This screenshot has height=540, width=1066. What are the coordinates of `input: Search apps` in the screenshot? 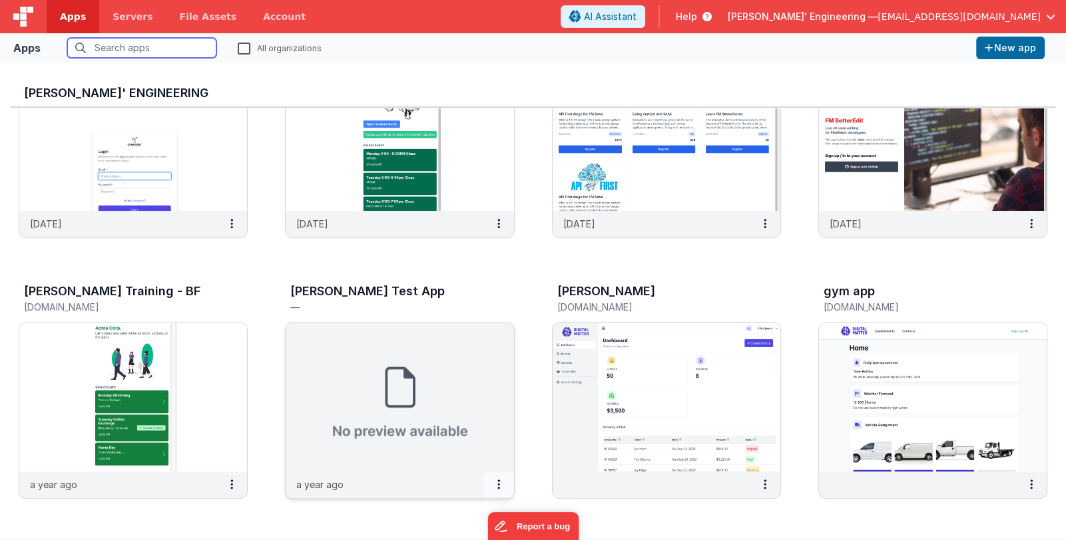 It's located at (142, 48).